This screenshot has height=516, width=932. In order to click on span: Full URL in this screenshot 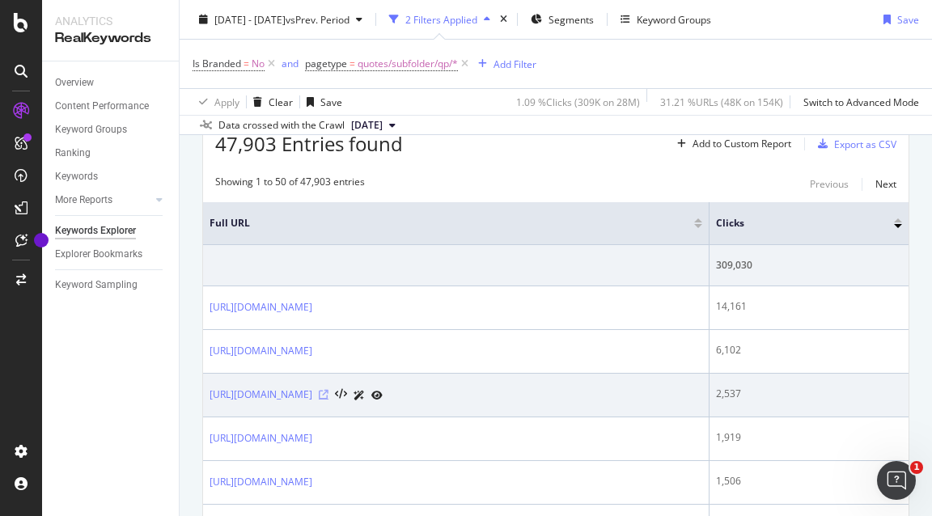, I will do `click(439, 223)`.